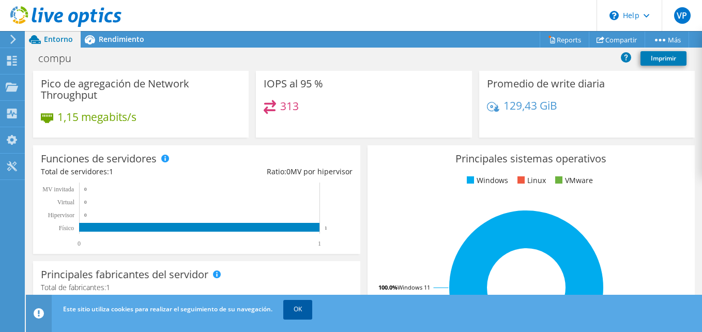 The image size is (702, 332). Describe the element at coordinates (58, 39) in the screenshot. I see `span: Entorno` at that location.